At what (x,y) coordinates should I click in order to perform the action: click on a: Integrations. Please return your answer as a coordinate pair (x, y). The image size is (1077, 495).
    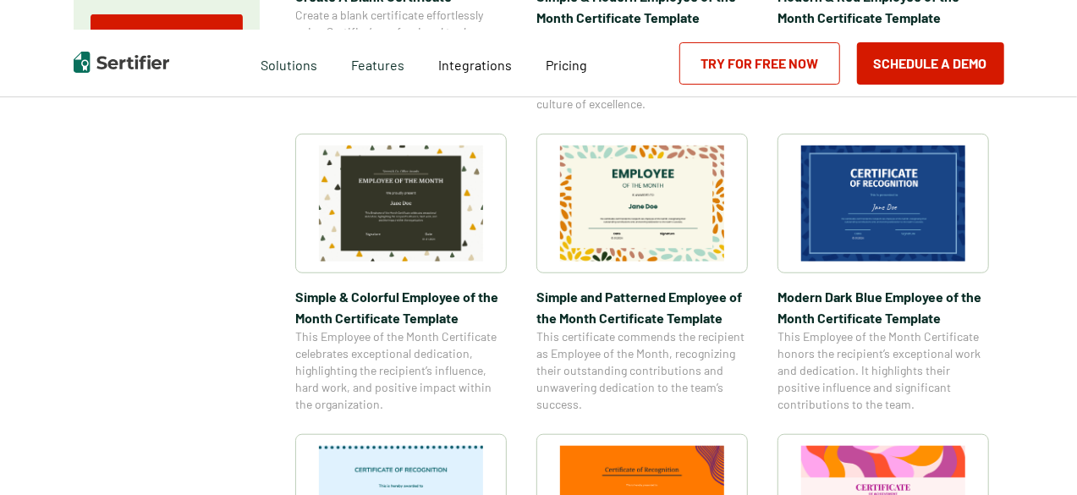
    Looking at the image, I should click on (475, 63).